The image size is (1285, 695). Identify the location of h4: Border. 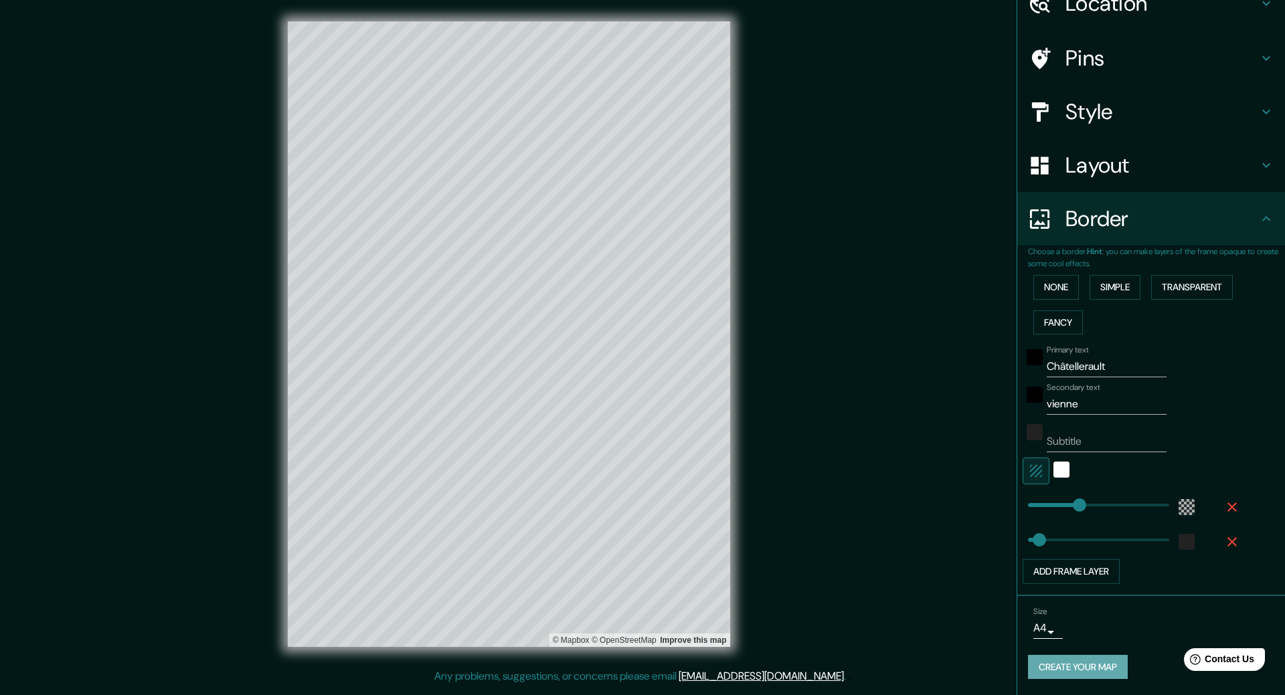
(1162, 219).